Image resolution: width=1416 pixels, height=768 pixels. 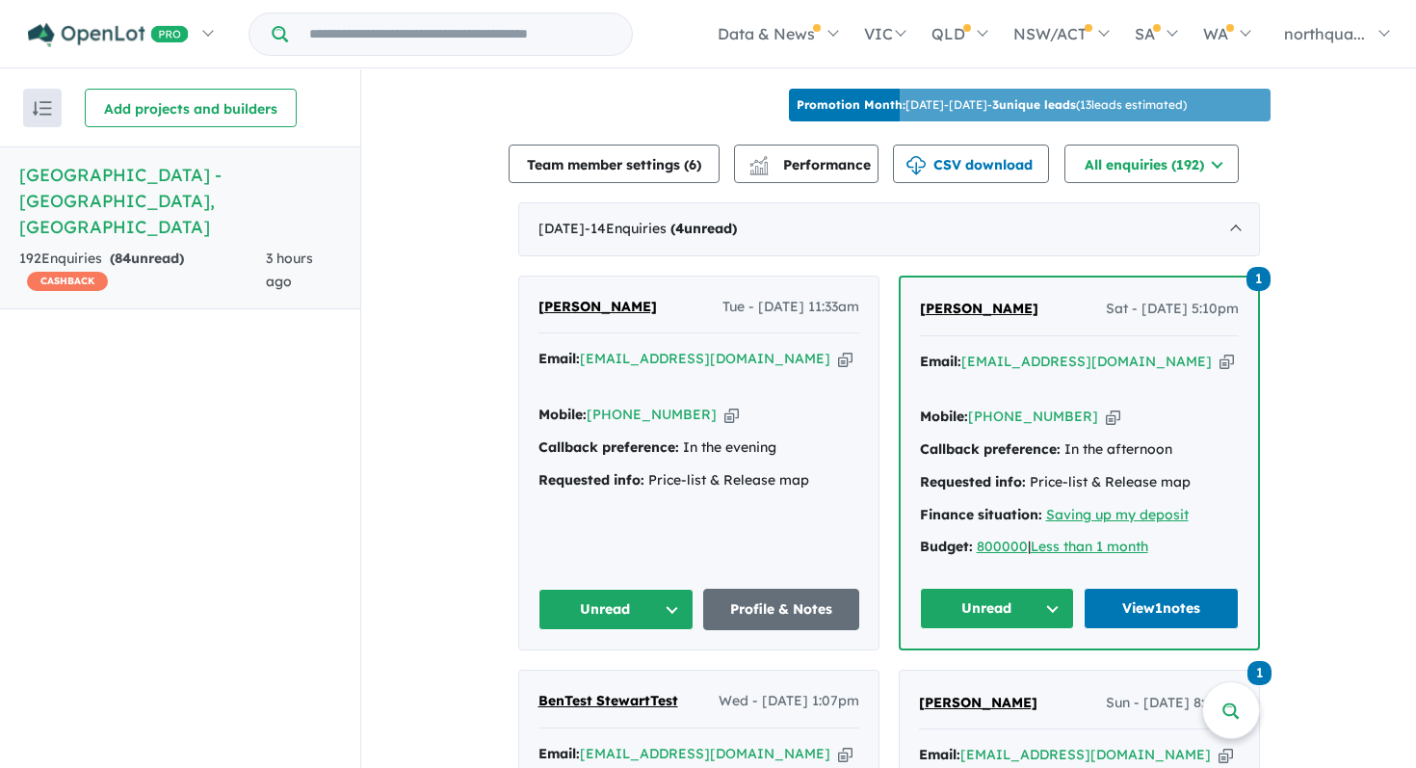 I want to click on span: CASHBACK, so click(x=67, y=281).